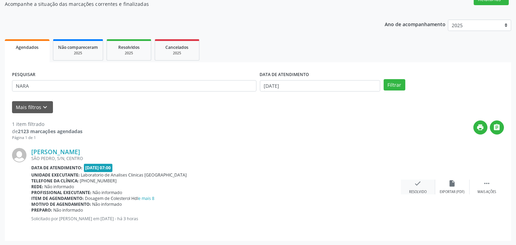 This screenshot has width=516, height=245. I want to click on div: Exportar (PDF), so click(452, 192).